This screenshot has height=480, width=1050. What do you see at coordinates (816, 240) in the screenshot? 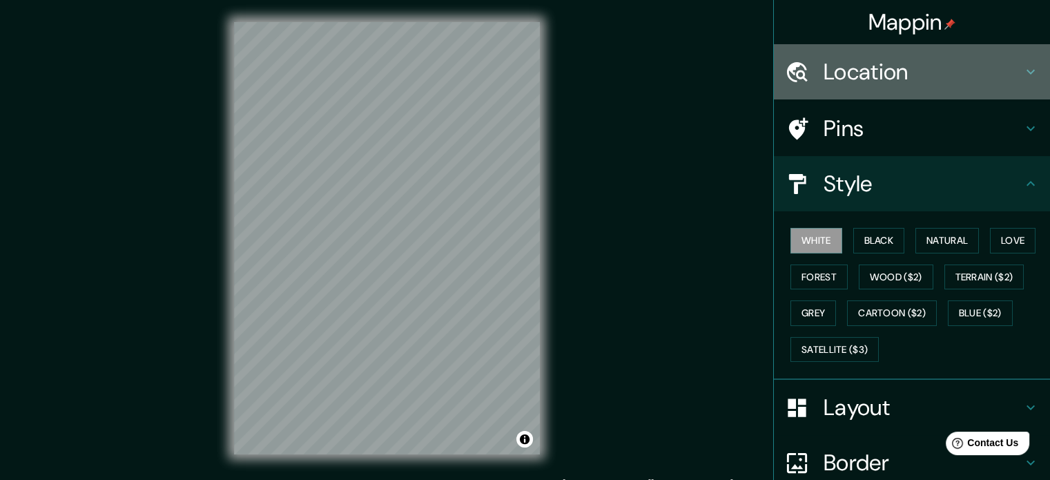
I see `button: White` at bounding box center [816, 240].